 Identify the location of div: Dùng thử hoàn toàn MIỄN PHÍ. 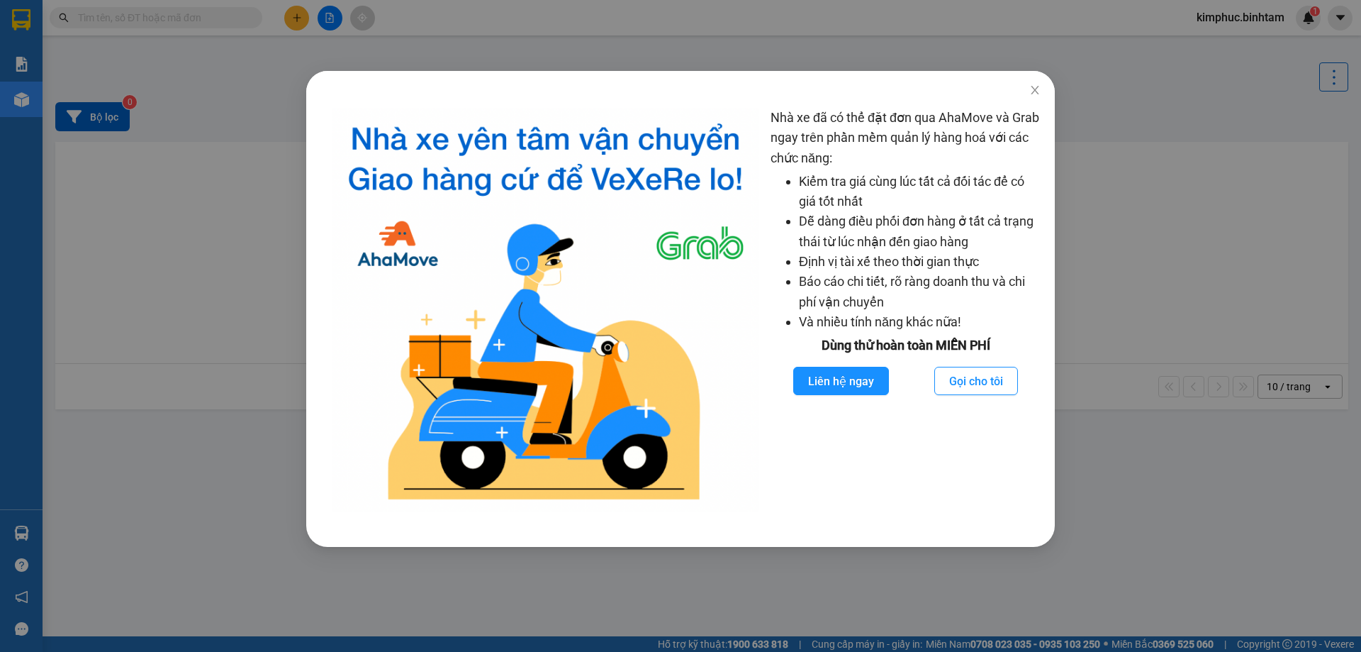
(905, 345).